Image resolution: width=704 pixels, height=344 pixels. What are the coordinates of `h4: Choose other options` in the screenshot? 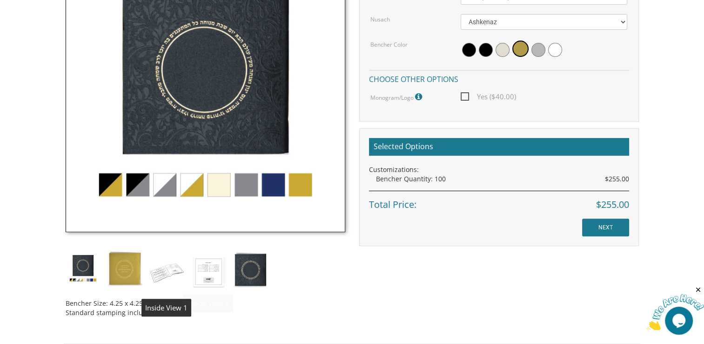 It's located at (499, 78).